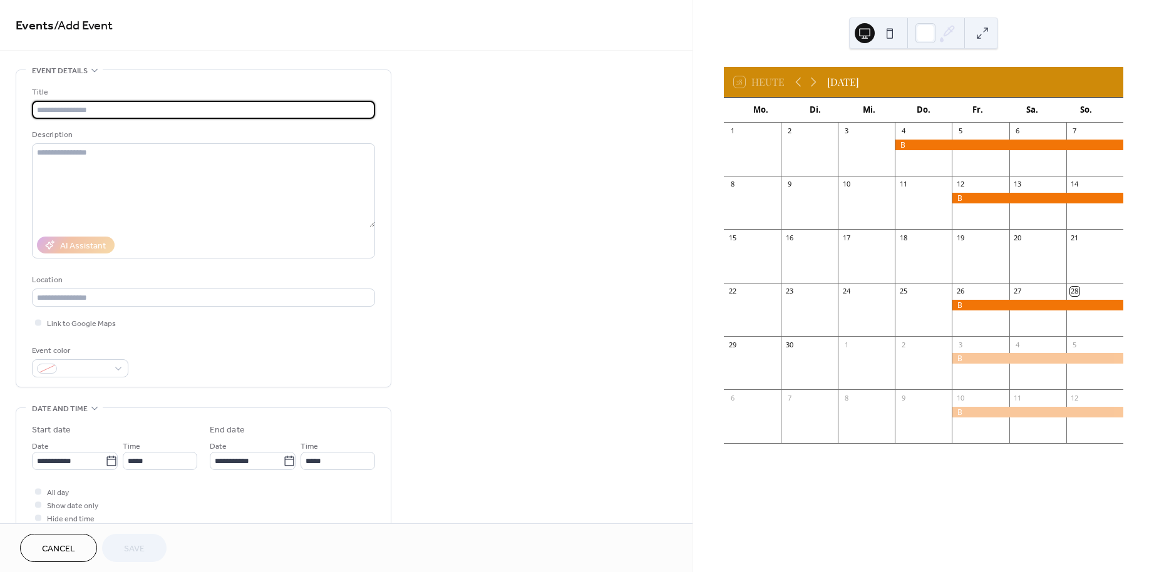  Describe the element at coordinates (761, 110) in the screenshot. I see `div: Mo.` at that location.